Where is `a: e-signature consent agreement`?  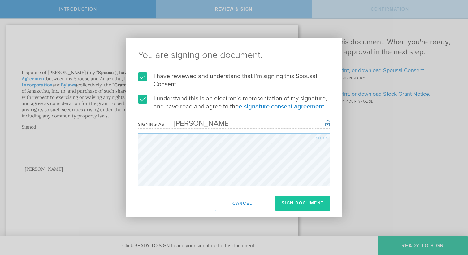
a: e-signature consent agreement is located at coordinates (281, 106).